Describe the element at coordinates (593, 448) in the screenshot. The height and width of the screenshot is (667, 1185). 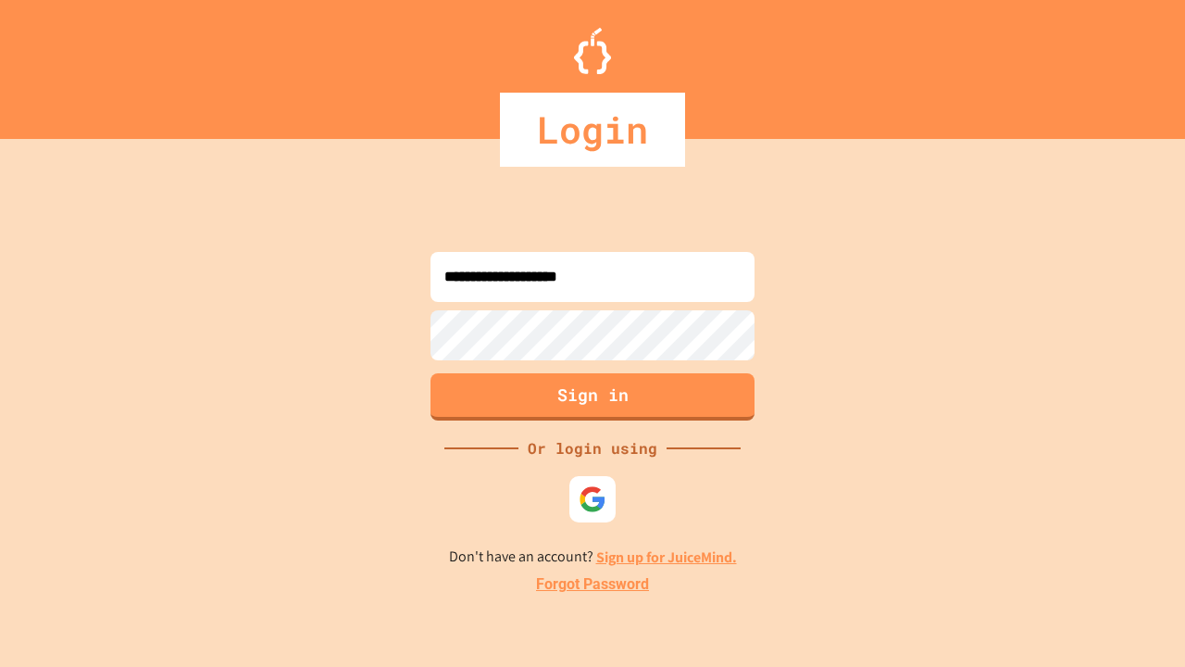
I see `div: Or login using` at that location.